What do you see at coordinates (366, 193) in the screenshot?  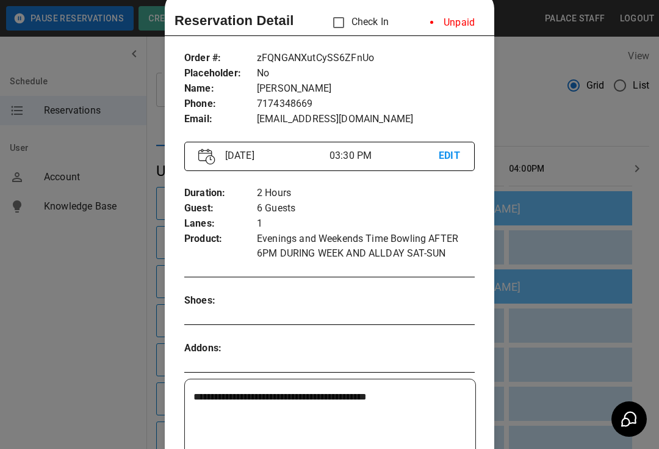 I see `p: 2 Hours` at bounding box center [366, 193].